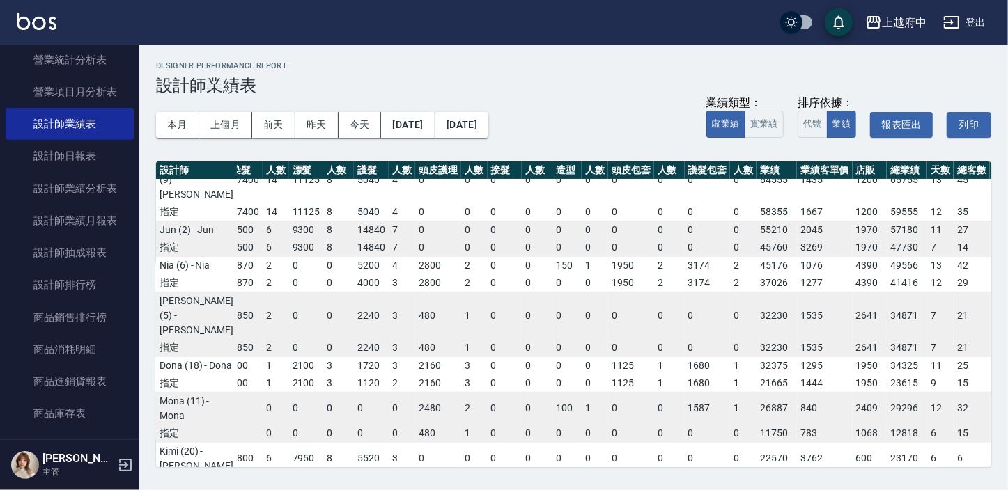 This screenshot has width=1008, height=490. What do you see at coordinates (972, 212) in the screenshot?
I see `td: 35` at bounding box center [972, 212].